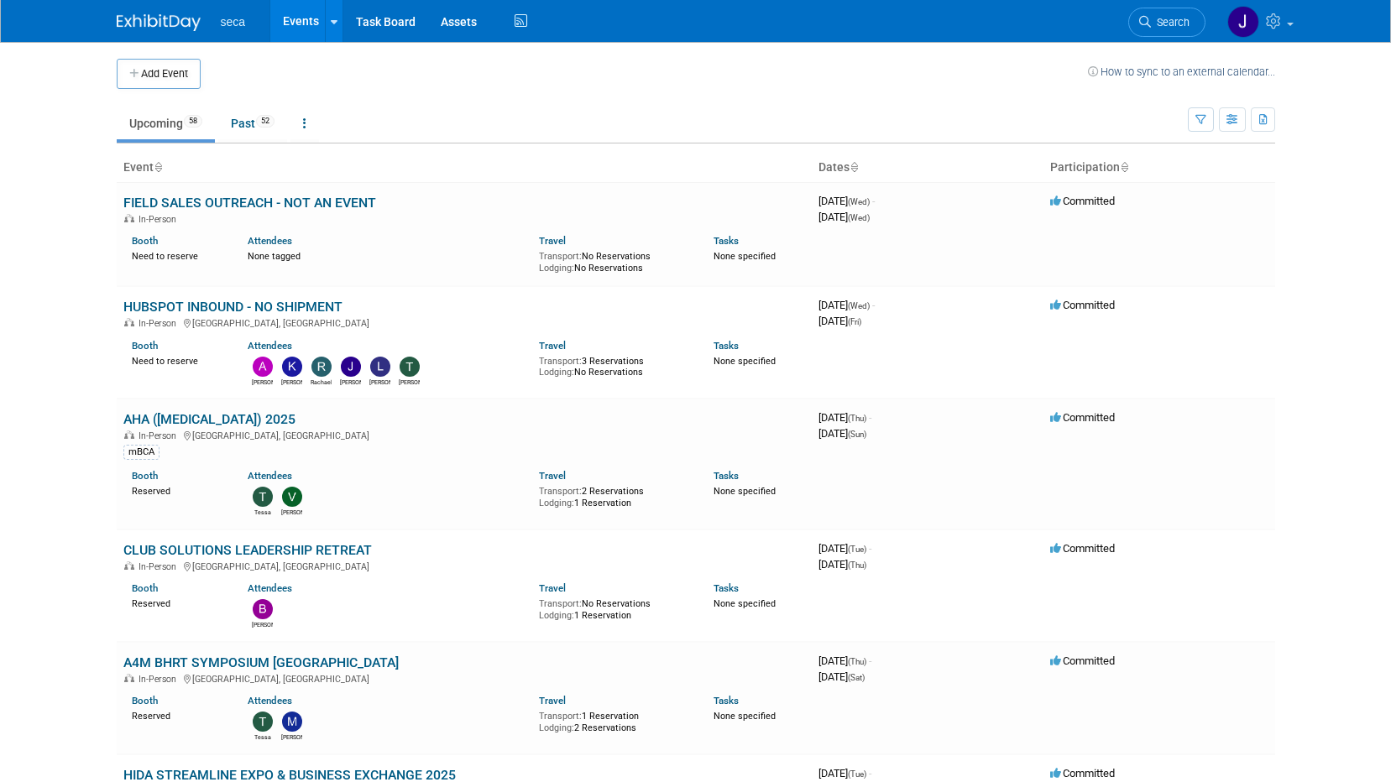  Describe the element at coordinates (857, 549) in the screenshot. I see `span: (Tue)` at that location.